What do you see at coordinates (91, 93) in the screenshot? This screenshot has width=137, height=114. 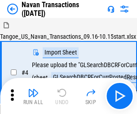 I see `img: Skip` at bounding box center [91, 93].